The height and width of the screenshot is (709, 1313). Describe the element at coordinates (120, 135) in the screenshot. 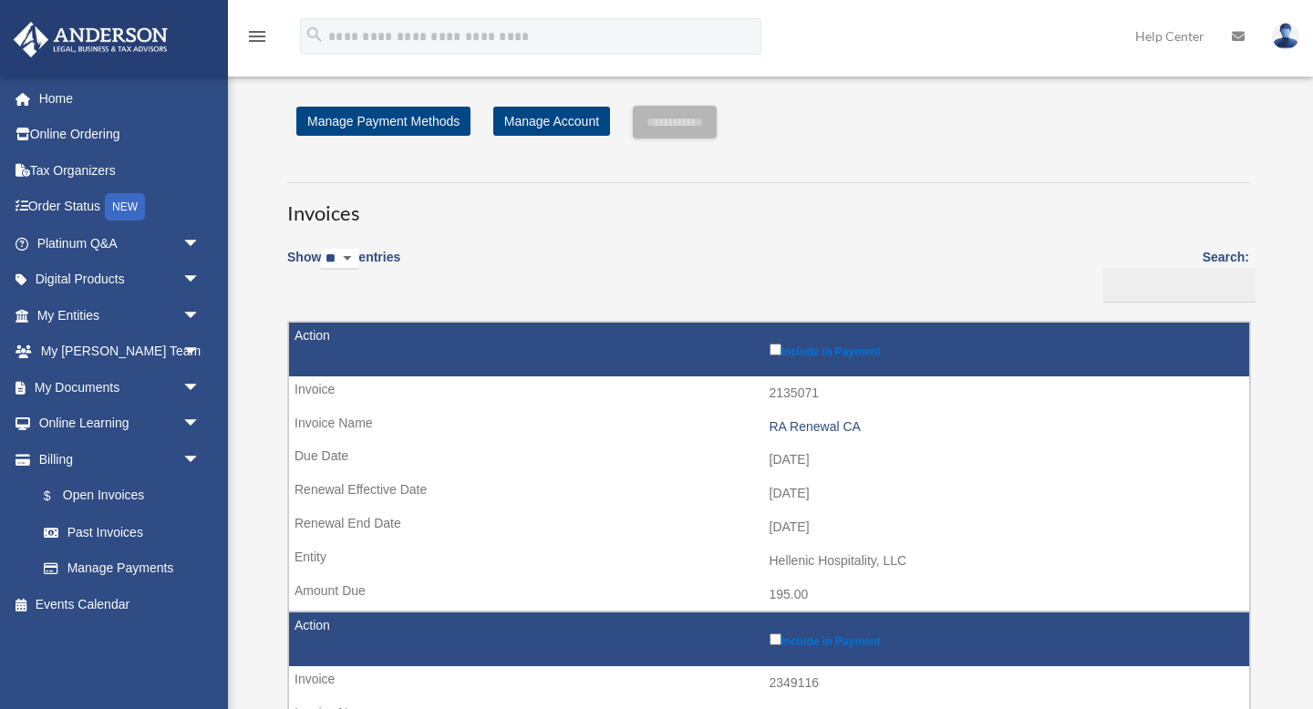

I see `a: Online Ordering` at that location.